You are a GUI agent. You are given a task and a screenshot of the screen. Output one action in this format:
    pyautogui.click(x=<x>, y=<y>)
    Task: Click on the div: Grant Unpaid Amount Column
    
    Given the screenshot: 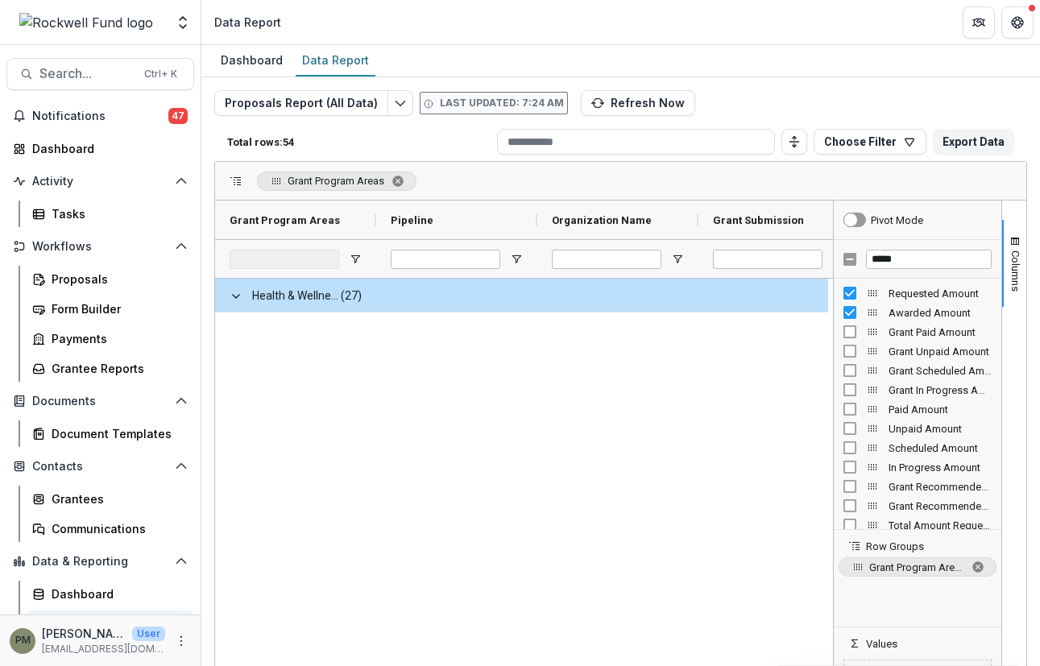 What is the action you would take?
    pyautogui.click(x=918, y=351)
    